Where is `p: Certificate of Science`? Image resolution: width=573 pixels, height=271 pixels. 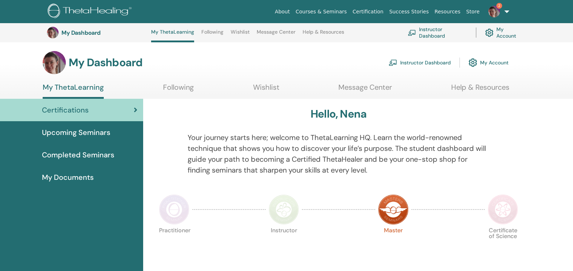
p: Certificate of Science is located at coordinates (502, 242).